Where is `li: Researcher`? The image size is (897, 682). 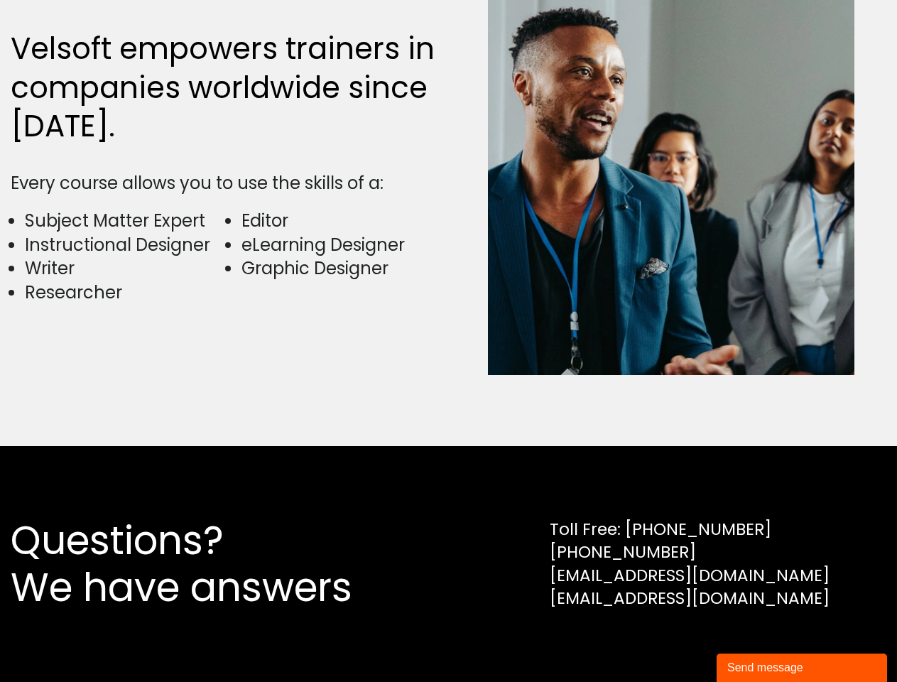
li: Researcher is located at coordinates (124, 293).